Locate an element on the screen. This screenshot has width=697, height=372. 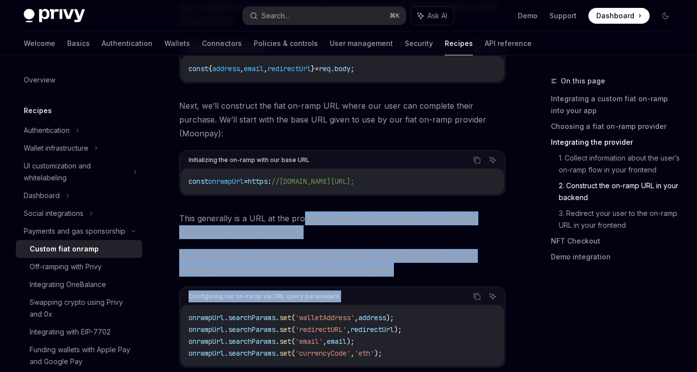
span: req is located at coordinates (325, 69).